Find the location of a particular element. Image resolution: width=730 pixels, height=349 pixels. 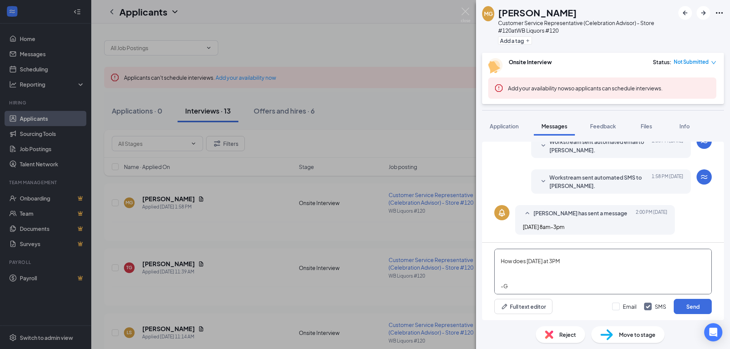

span: Files is located at coordinates (646, 126).